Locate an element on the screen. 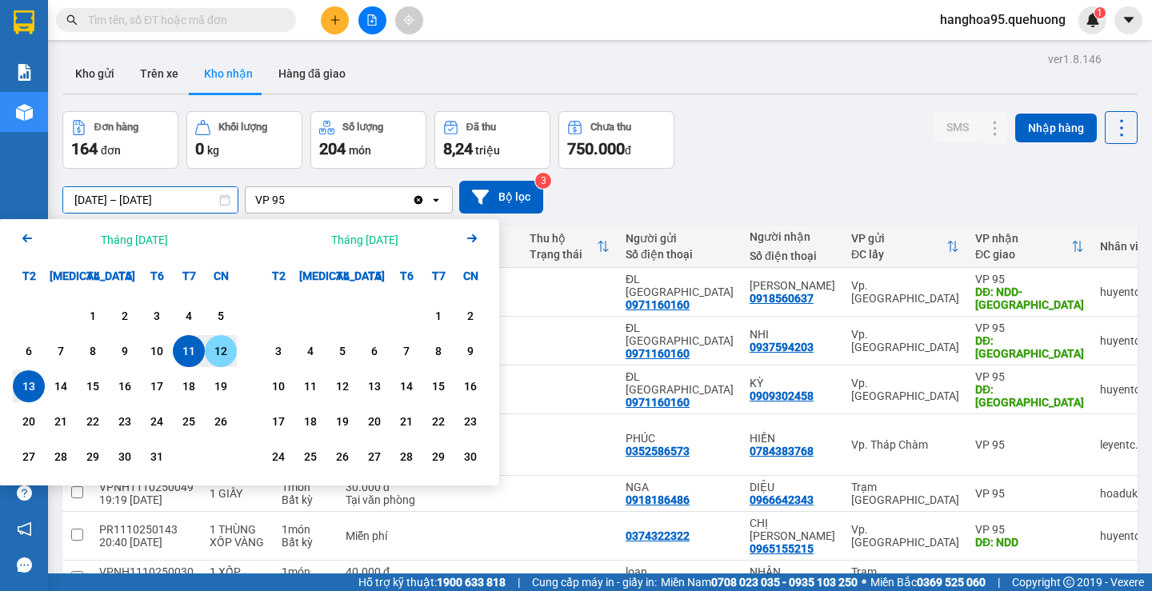  div: ĐL QUẢNG SƠN is located at coordinates (679, 285).